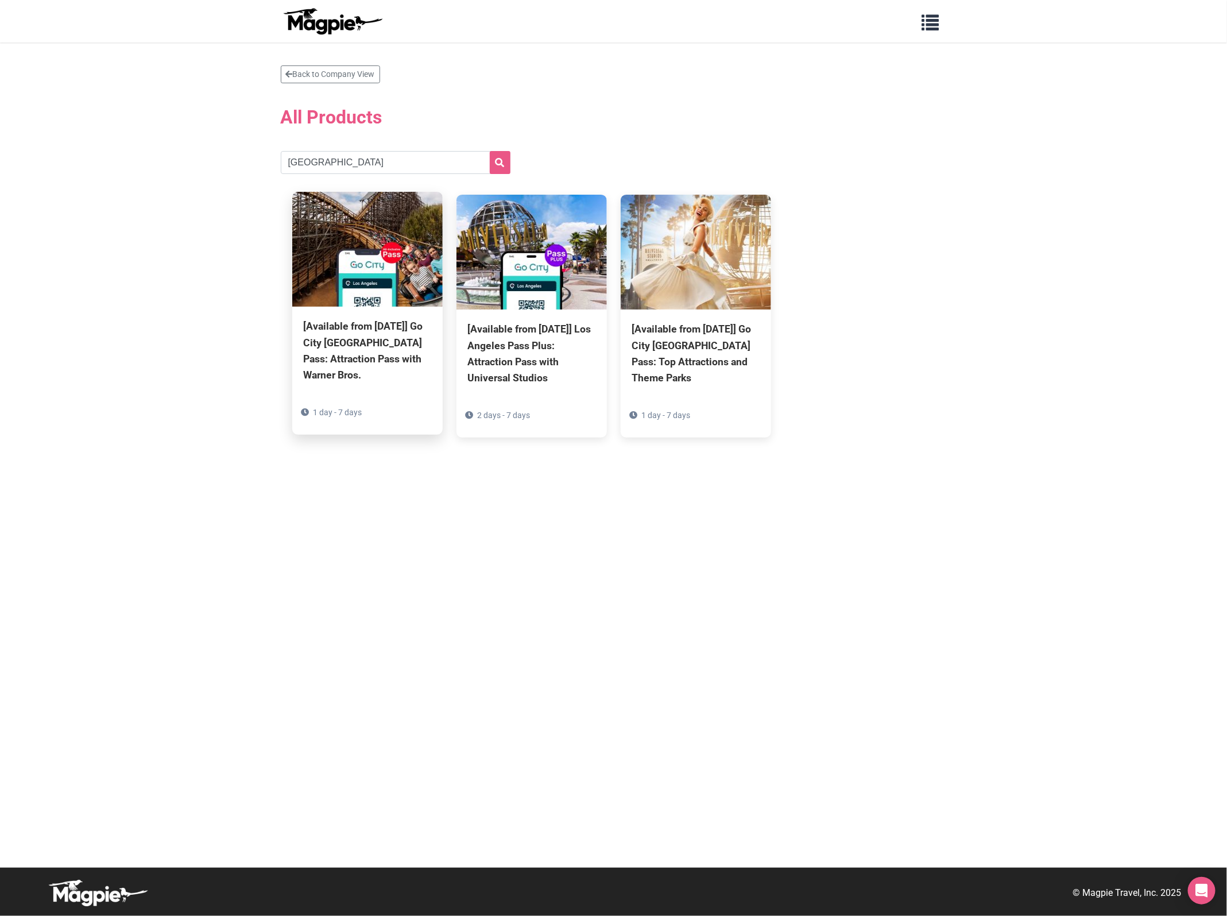  What do you see at coordinates (333, 21) in the screenshot?
I see `img: logo-ab69f6fb50320c5b225c76a69d11143b.png` at bounding box center [333, 21].